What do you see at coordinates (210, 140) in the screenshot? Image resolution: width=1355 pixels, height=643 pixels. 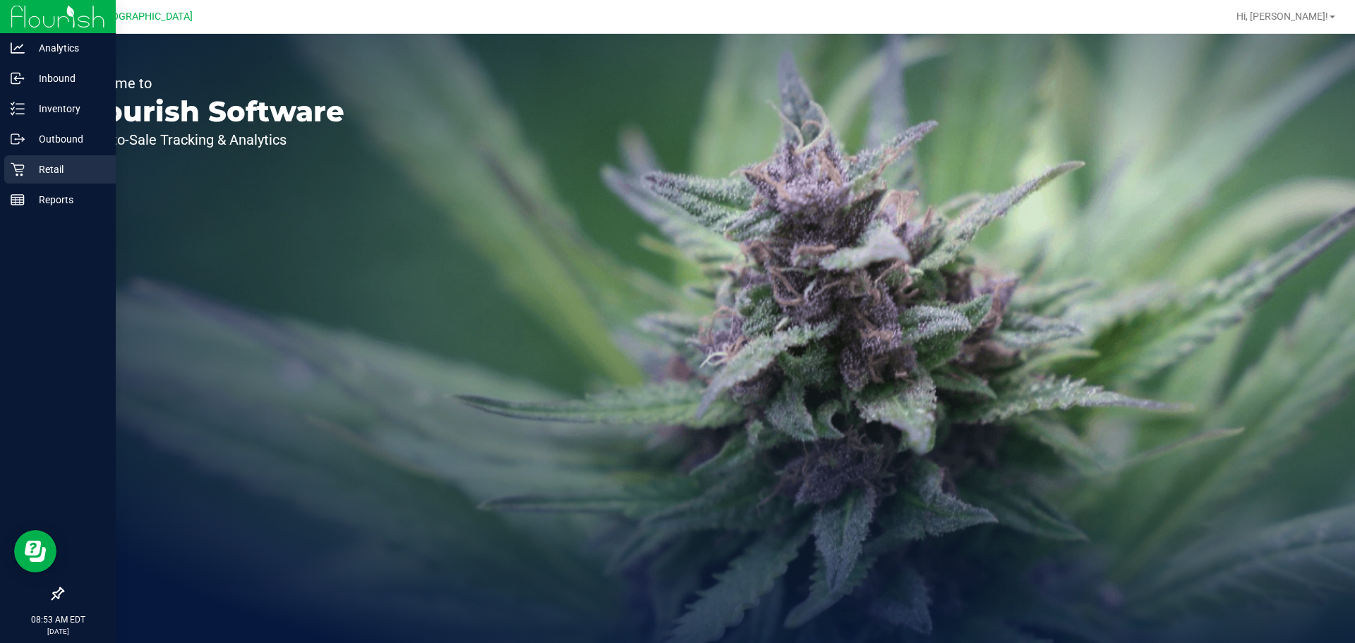 I see `p: Seed-to-Sale Tracking & Analytics` at bounding box center [210, 140].